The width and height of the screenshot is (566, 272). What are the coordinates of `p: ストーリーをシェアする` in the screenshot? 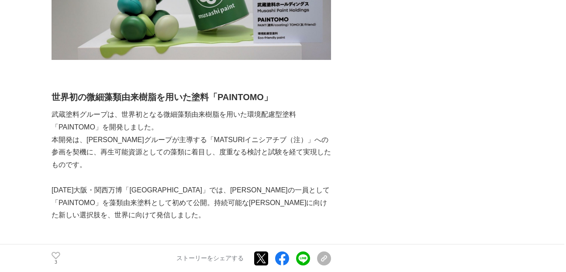 It's located at (210, 258).